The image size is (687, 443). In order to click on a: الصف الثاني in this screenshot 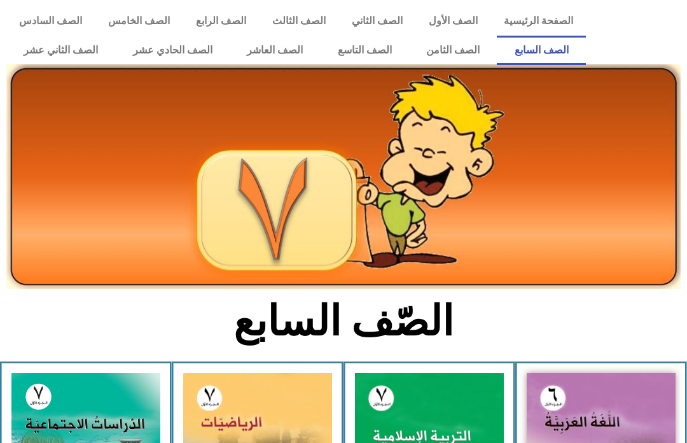, I will do `click(377, 21)`.